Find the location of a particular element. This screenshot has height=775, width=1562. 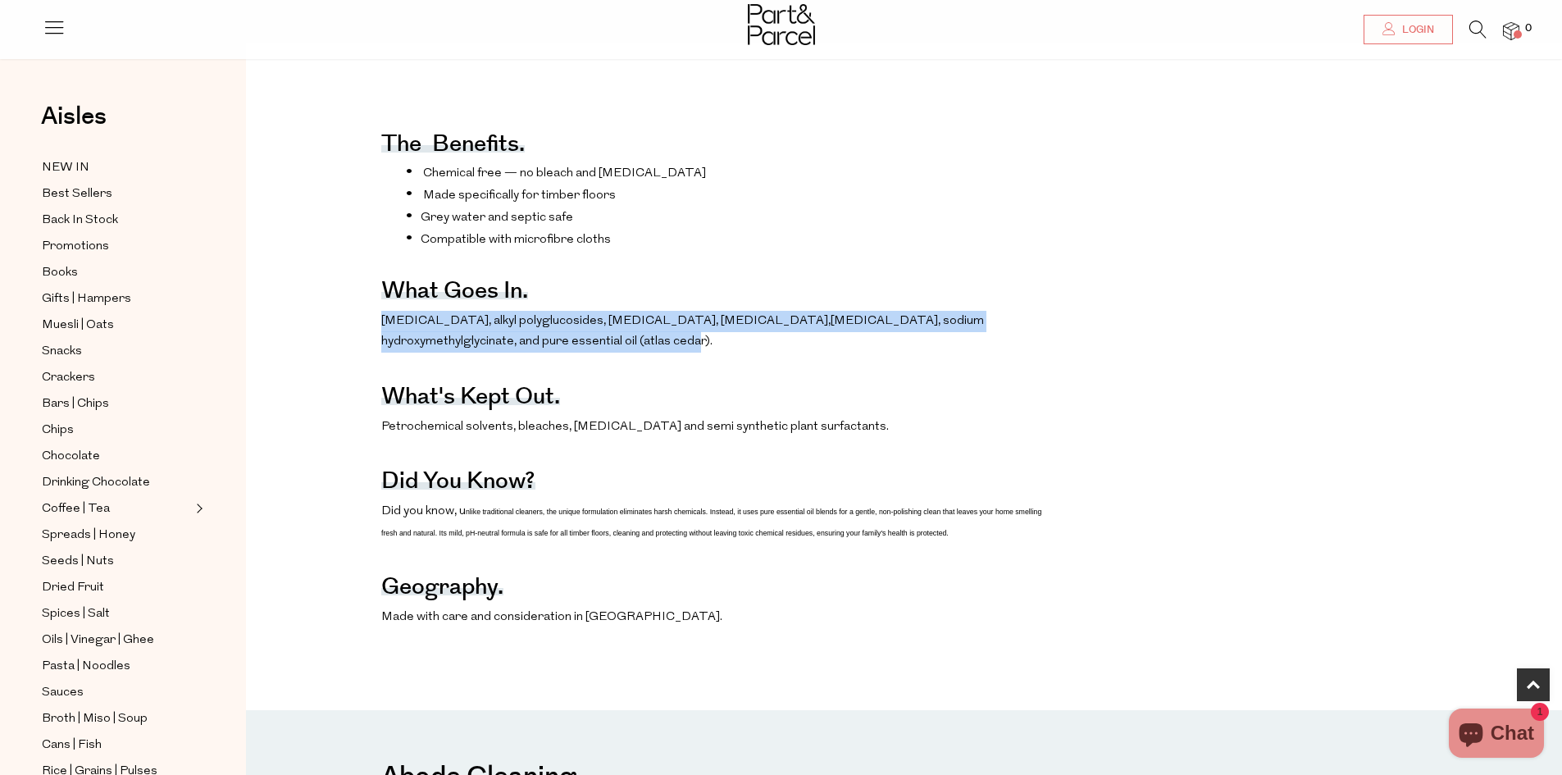

a: Aisles is located at coordinates (74, 125).